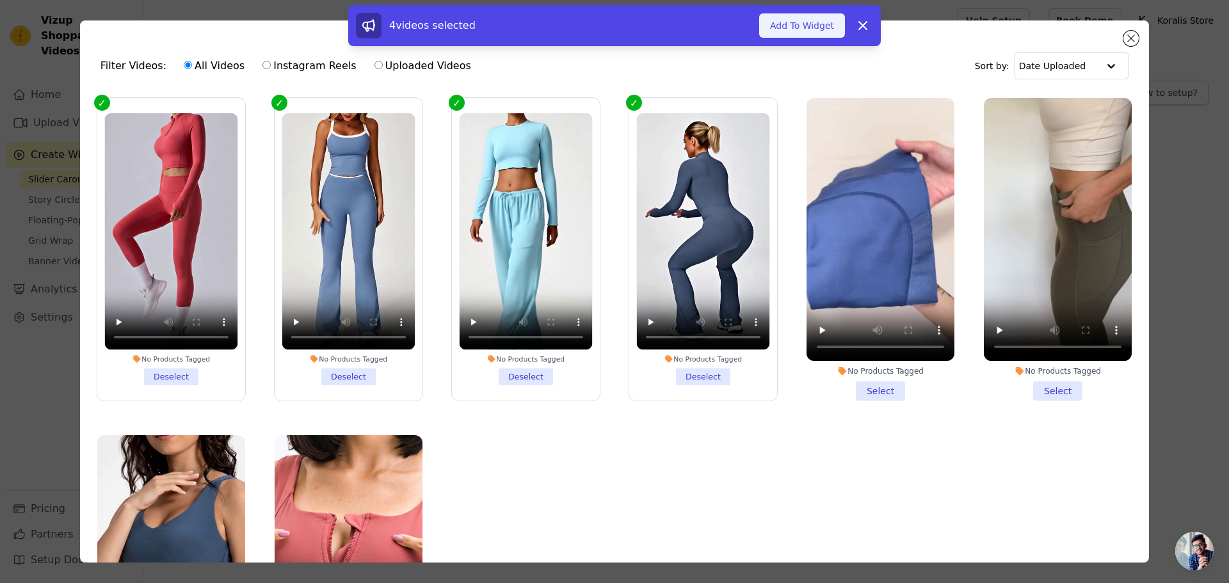  Describe the element at coordinates (214, 66) in the screenshot. I see `label: All Videos` at that location.